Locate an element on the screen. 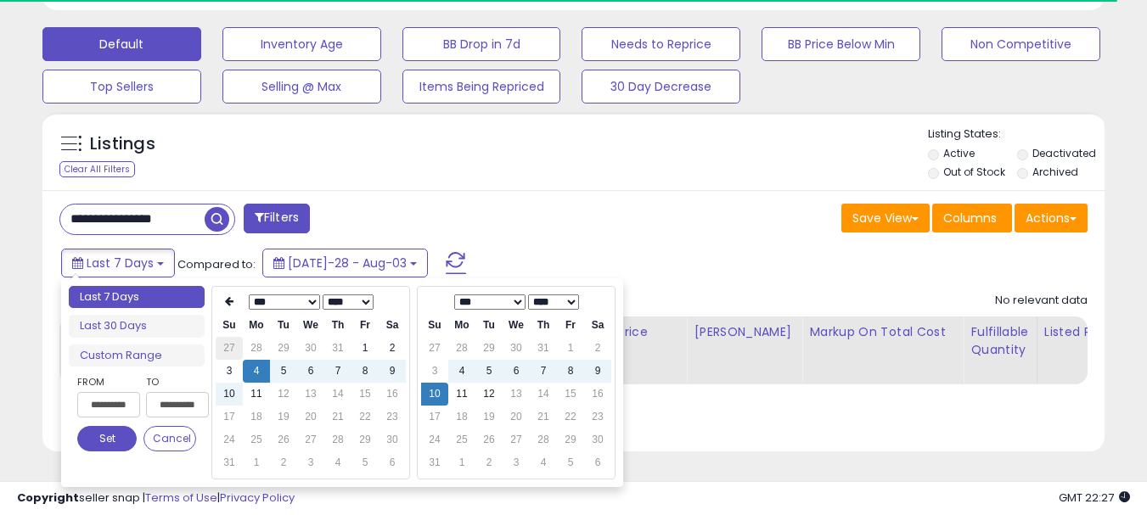 The height and width of the screenshot is (515, 1147). button: BB Price Below Min is located at coordinates (840, 44).